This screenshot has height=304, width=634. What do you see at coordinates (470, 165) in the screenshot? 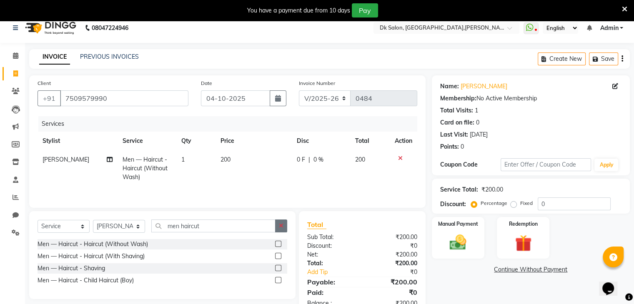
I see `div: Coupon Code` at bounding box center [470, 165].